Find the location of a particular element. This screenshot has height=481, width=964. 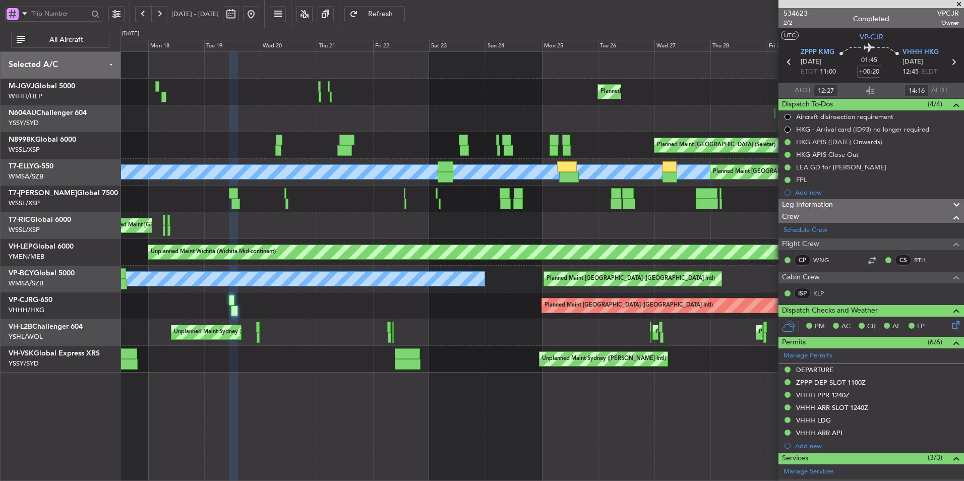

span: Flight Crew is located at coordinates (800, 244).